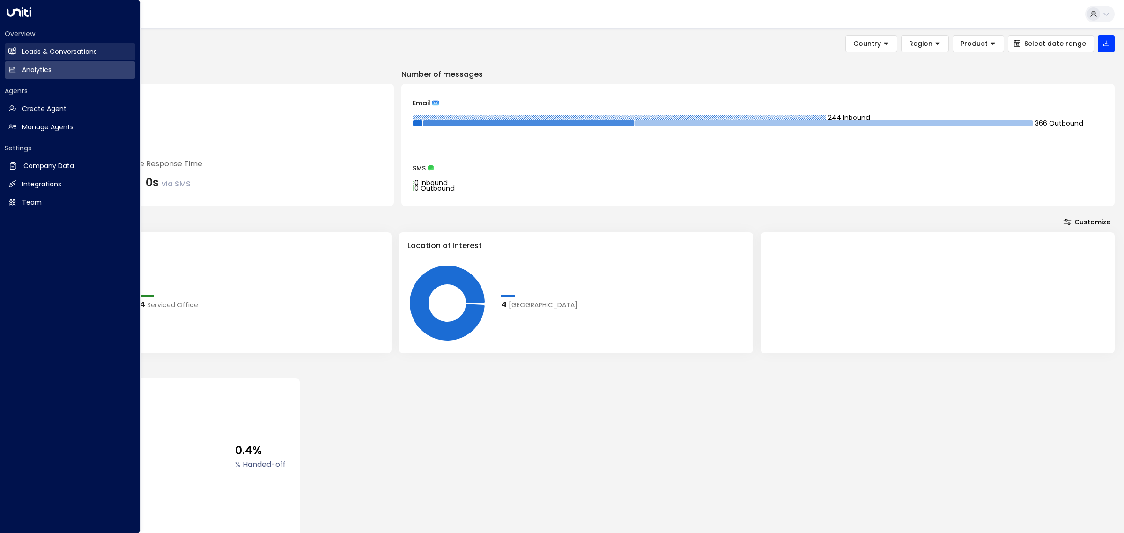 This screenshot has width=1124, height=533. Describe the element at coordinates (70, 202) in the screenshot. I see `a: Team` at that location.